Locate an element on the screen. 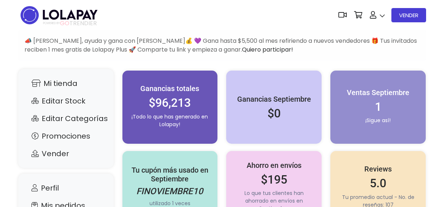 The width and height of the screenshot is (444, 207). a: VENDER is located at coordinates (408, 15).